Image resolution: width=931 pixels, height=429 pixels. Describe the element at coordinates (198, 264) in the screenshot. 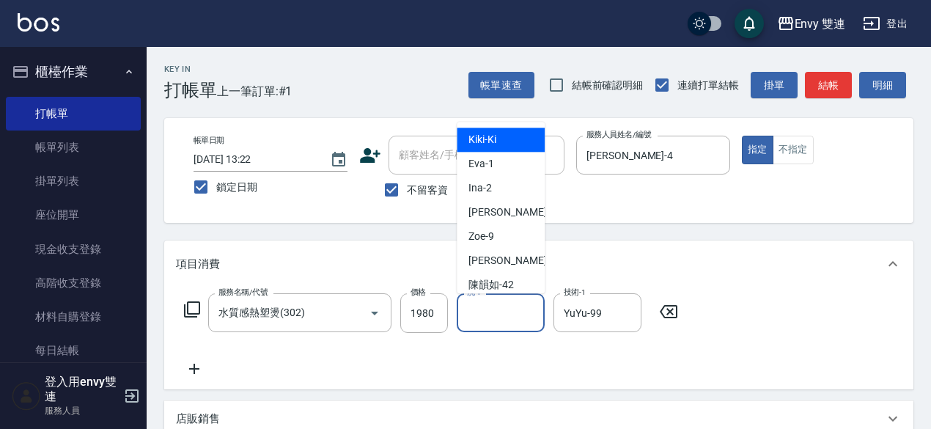

I see `p: 項目消費` at that location.